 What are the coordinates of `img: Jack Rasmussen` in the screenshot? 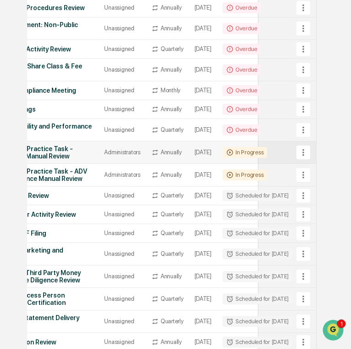 It's located at (17, 123).